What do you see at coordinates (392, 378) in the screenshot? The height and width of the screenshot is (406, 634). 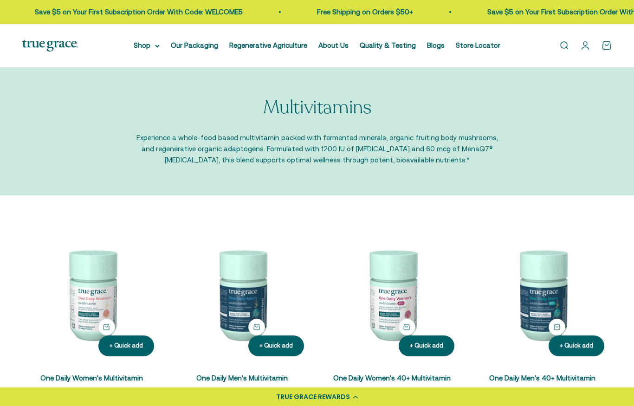 I see `a: One Daily Women's 40+ Multivitamin` at bounding box center [392, 378].